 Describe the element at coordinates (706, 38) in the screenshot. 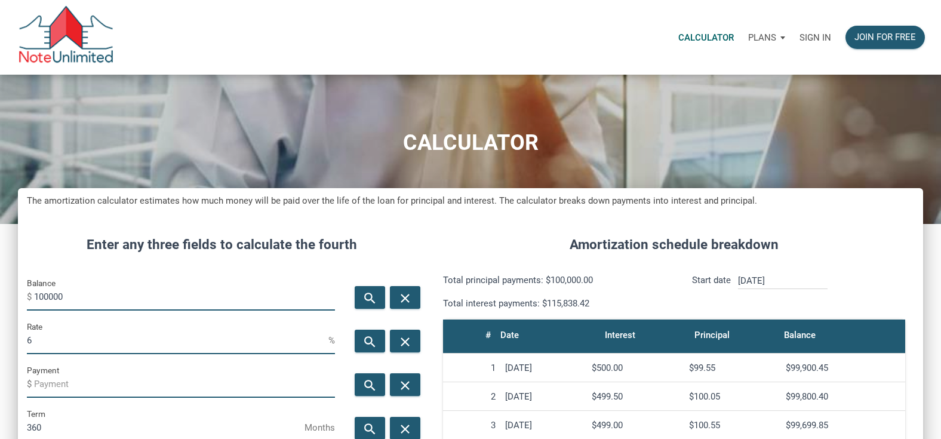

I see `p: Calculator` at that location.